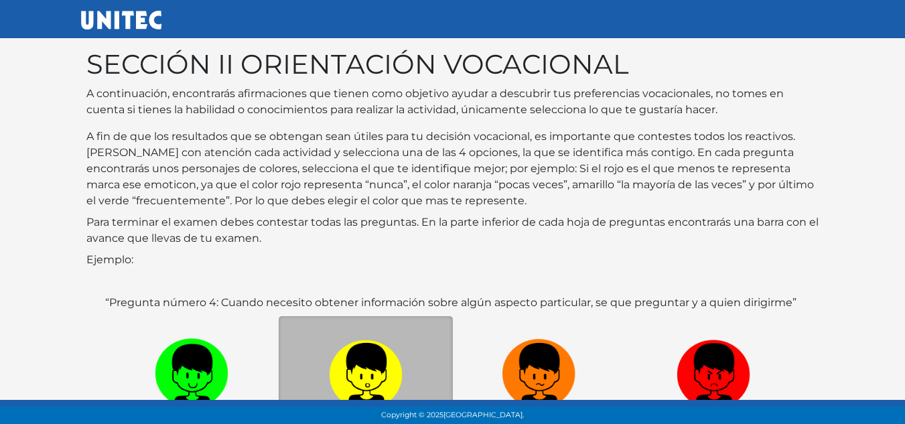  I want to click on img: v1.png, so click(192, 369).